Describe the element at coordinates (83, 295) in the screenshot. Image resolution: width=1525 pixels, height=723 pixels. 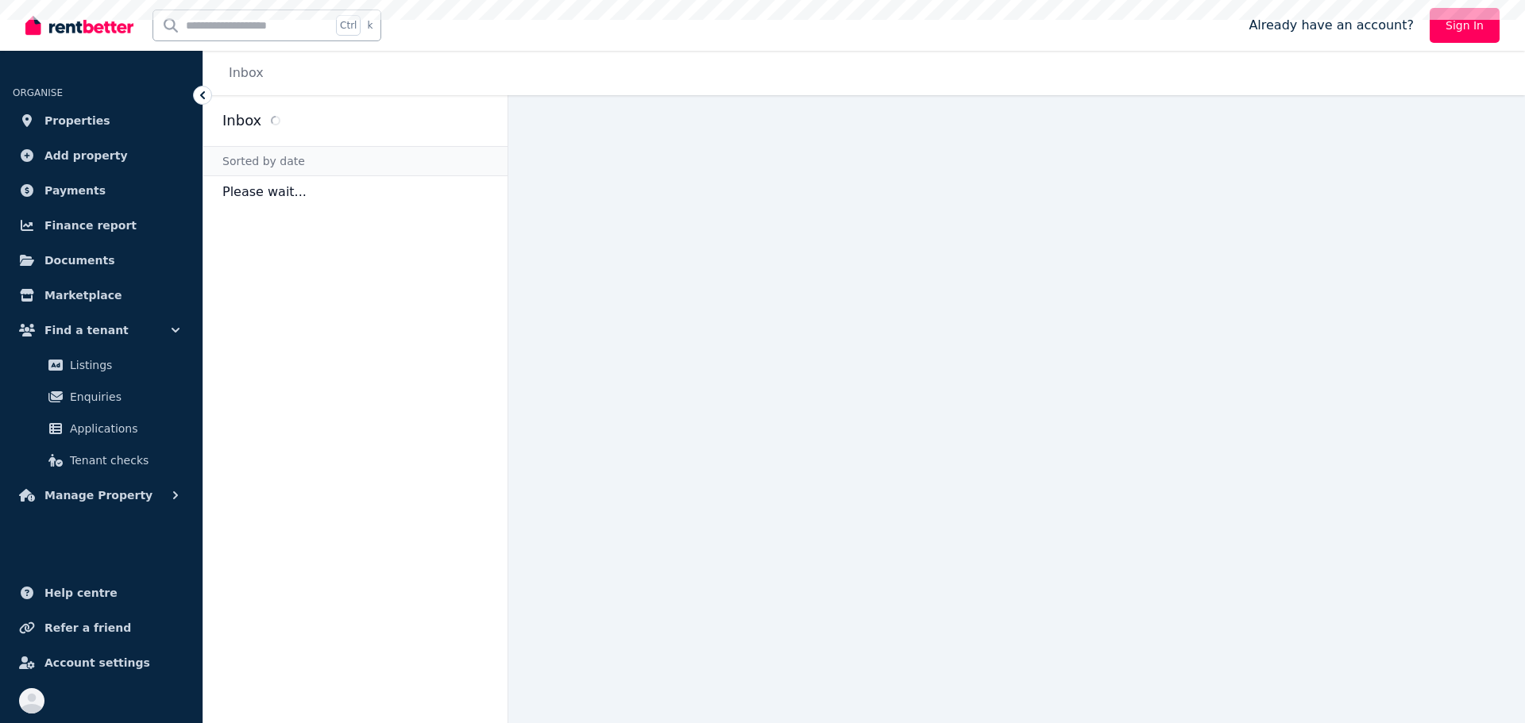
I see `span: Marketplace` at that location.